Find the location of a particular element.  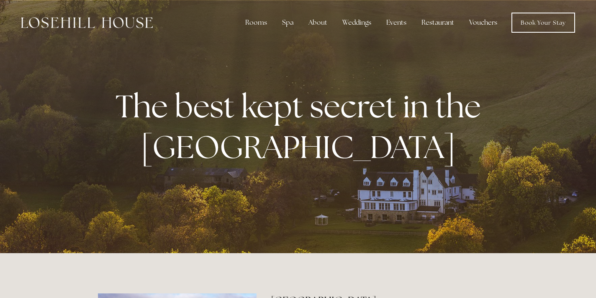

a: Vouchers is located at coordinates (483, 23).